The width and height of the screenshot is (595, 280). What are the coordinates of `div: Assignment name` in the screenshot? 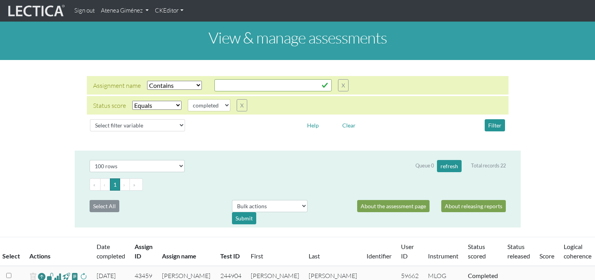 It's located at (117, 85).